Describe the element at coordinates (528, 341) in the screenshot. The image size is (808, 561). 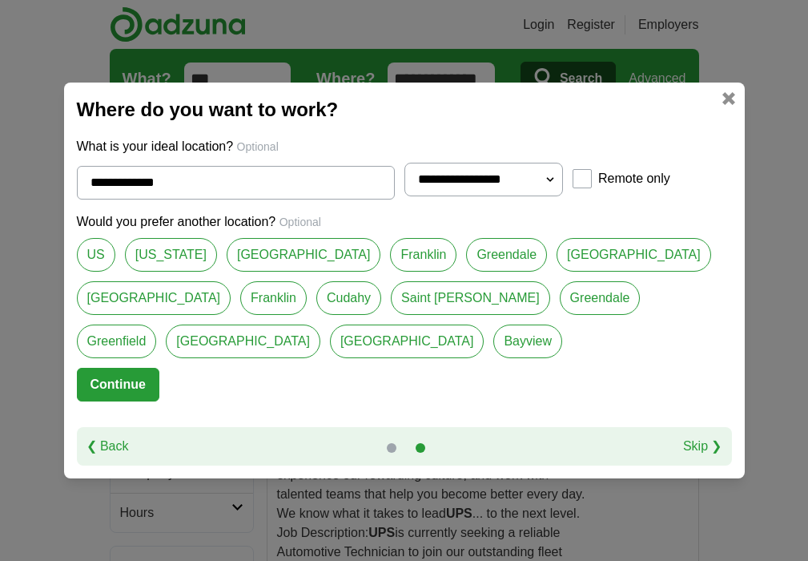
I see `a: Bayview` at that location.